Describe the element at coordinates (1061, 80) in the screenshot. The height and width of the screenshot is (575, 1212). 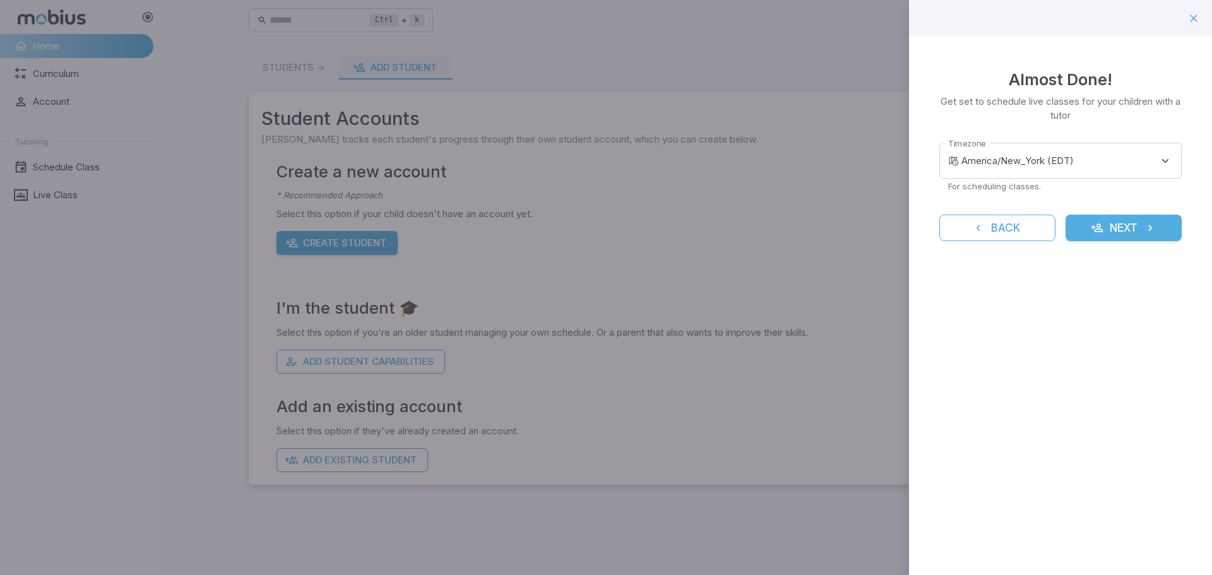
I see `h4: Almost Done!` at that location.